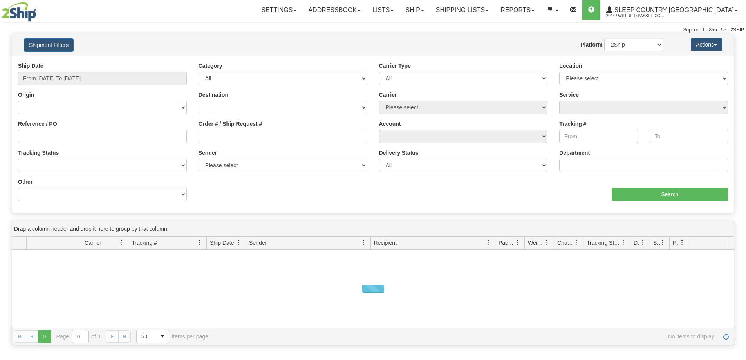 The width and height of the screenshot is (746, 360). Describe the element at coordinates (364, 242) in the screenshot. I see `a: Sender filter column settings` at that location.